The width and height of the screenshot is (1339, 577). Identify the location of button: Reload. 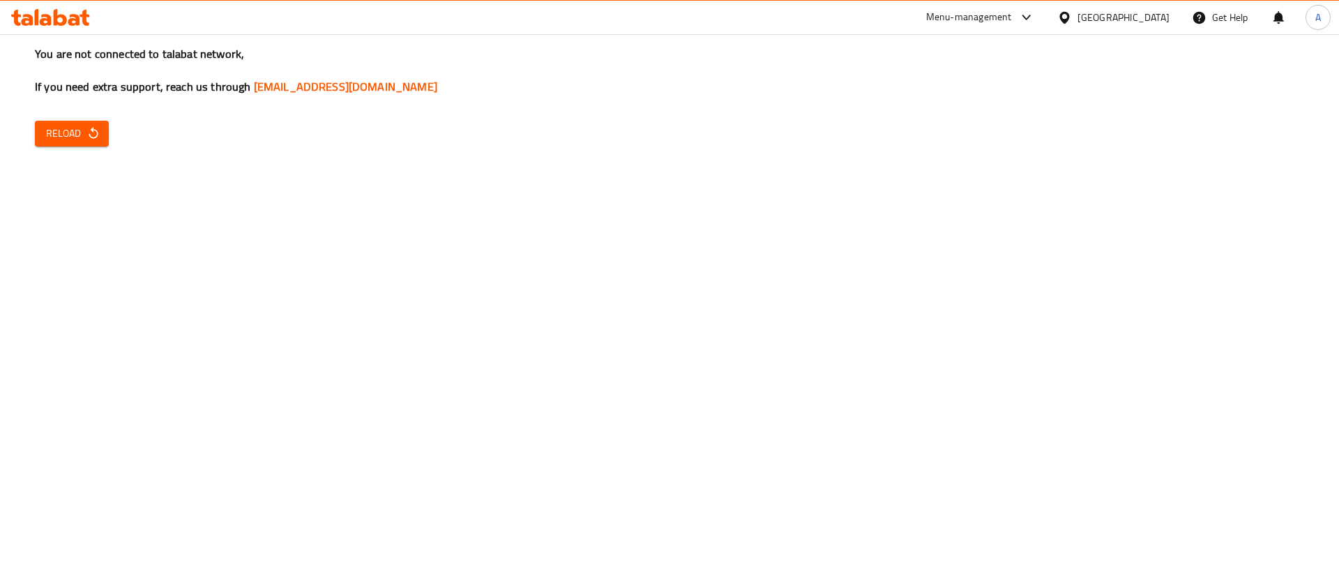
(72, 133).